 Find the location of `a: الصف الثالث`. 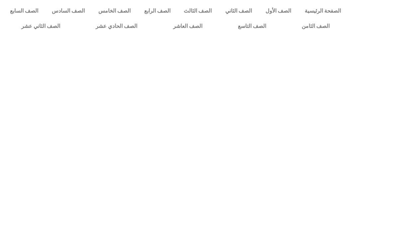

a: الصف الثالث is located at coordinates (198, 11).